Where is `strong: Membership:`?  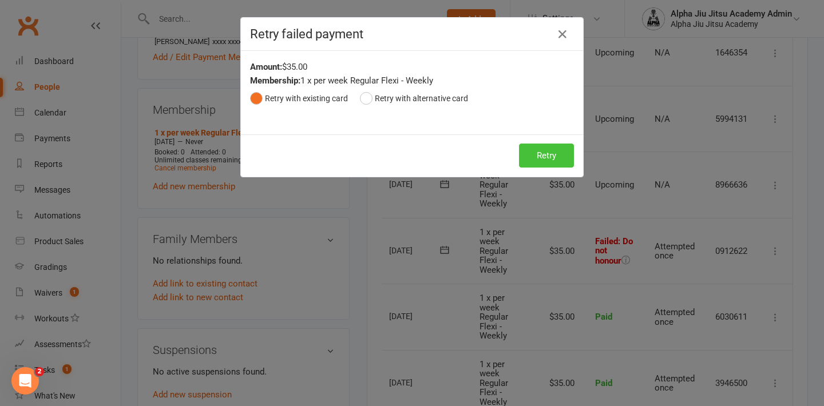 strong: Membership: is located at coordinates (275, 81).